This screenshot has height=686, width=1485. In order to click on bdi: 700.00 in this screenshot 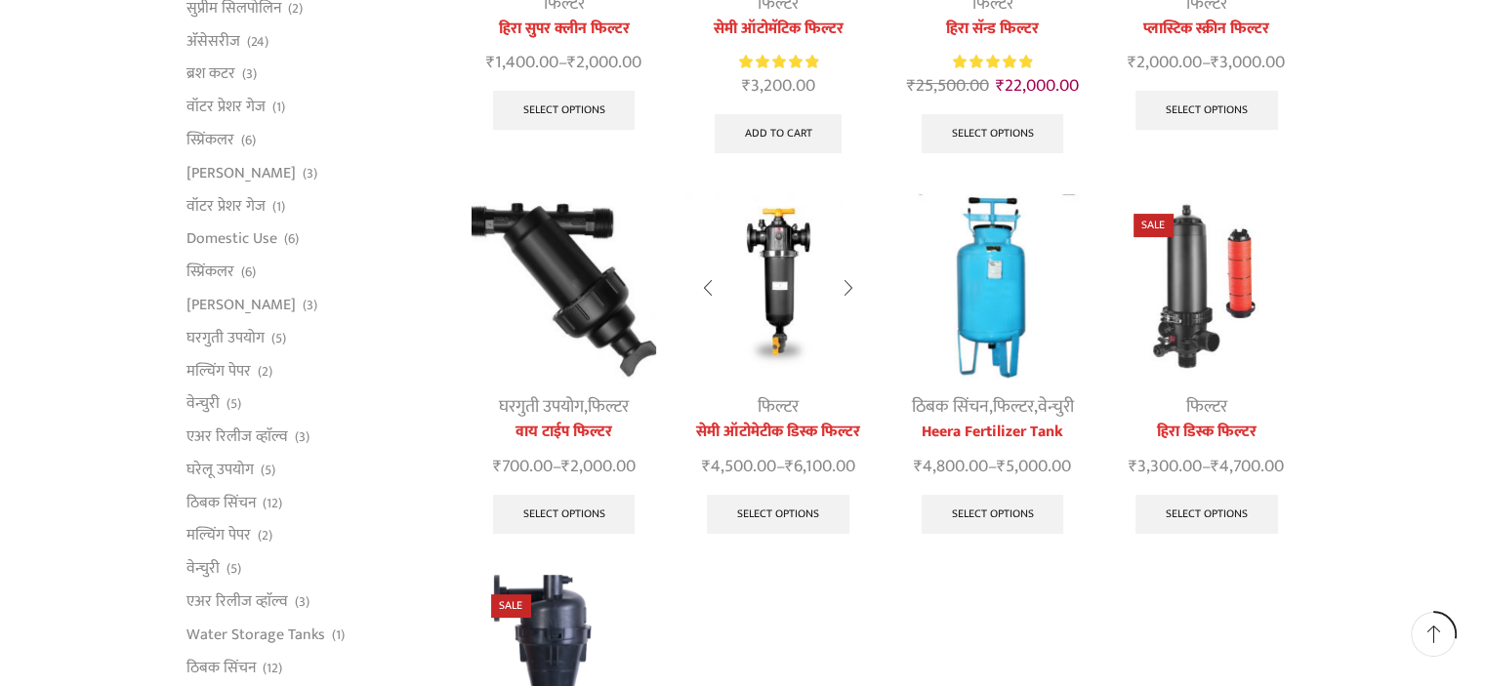, I will do `click(522, 467)`.